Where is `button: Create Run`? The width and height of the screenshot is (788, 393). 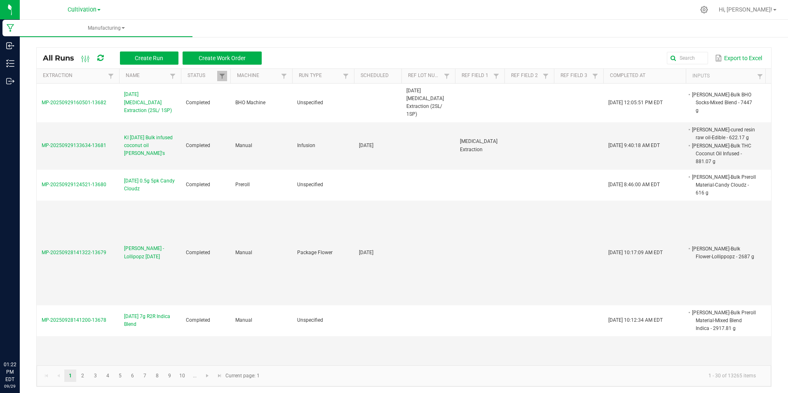 button: Create Run is located at coordinates (149, 58).